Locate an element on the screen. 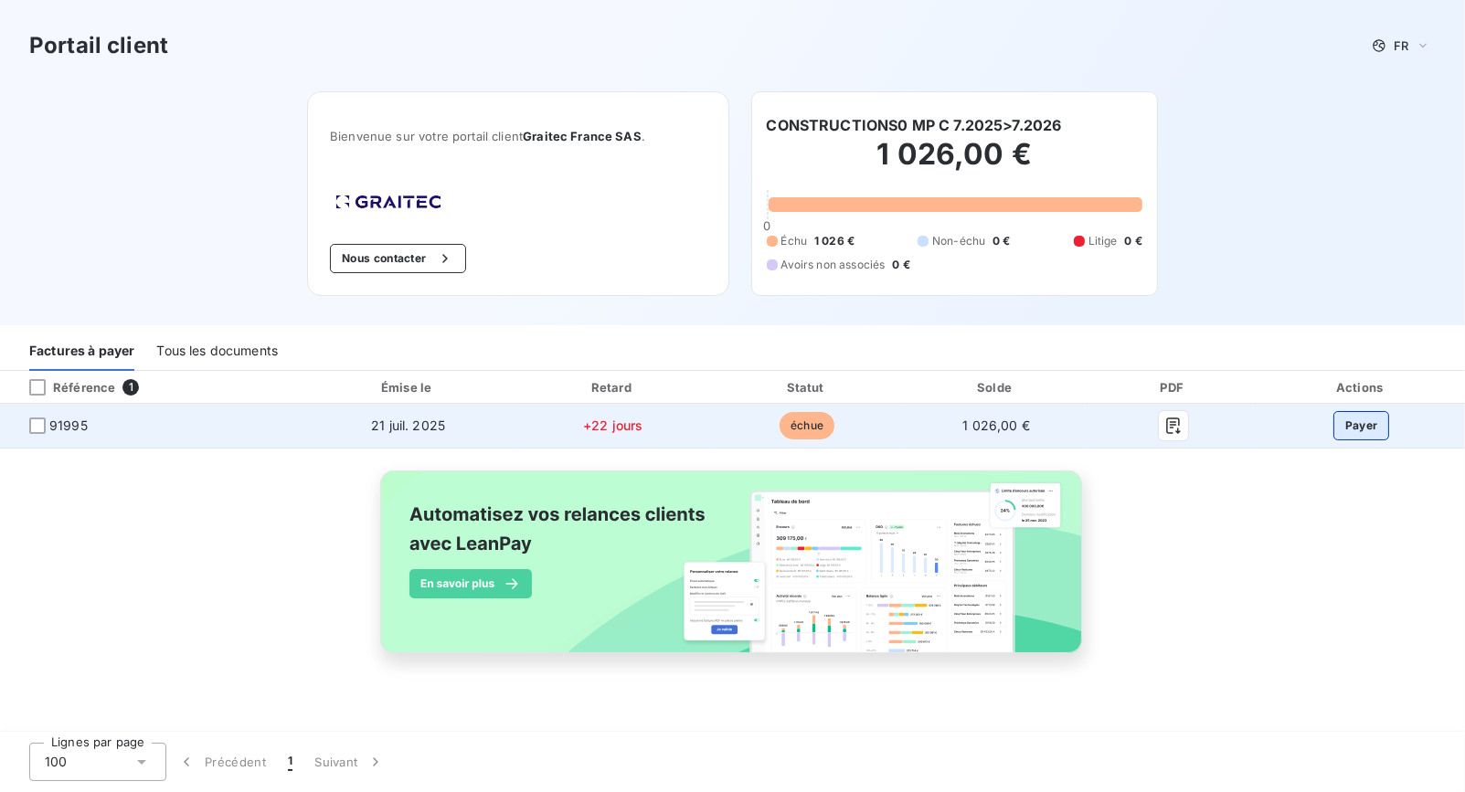 This screenshot has width=1465, height=792. span: 1 026 € is located at coordinates (834, 241).